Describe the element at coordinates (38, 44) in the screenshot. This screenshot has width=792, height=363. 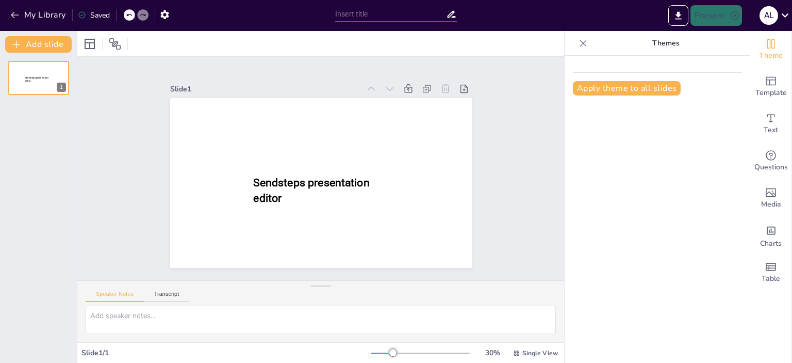
I see `button: Add slide` at that location.